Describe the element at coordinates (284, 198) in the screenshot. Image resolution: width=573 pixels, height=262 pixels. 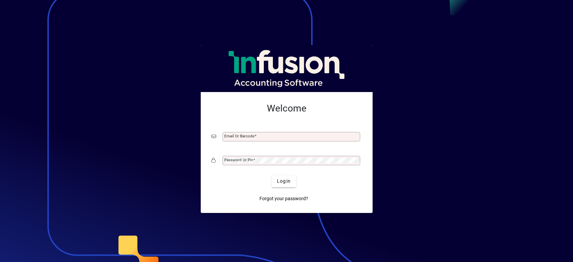
I see `span: Forgot your password?` at that location.